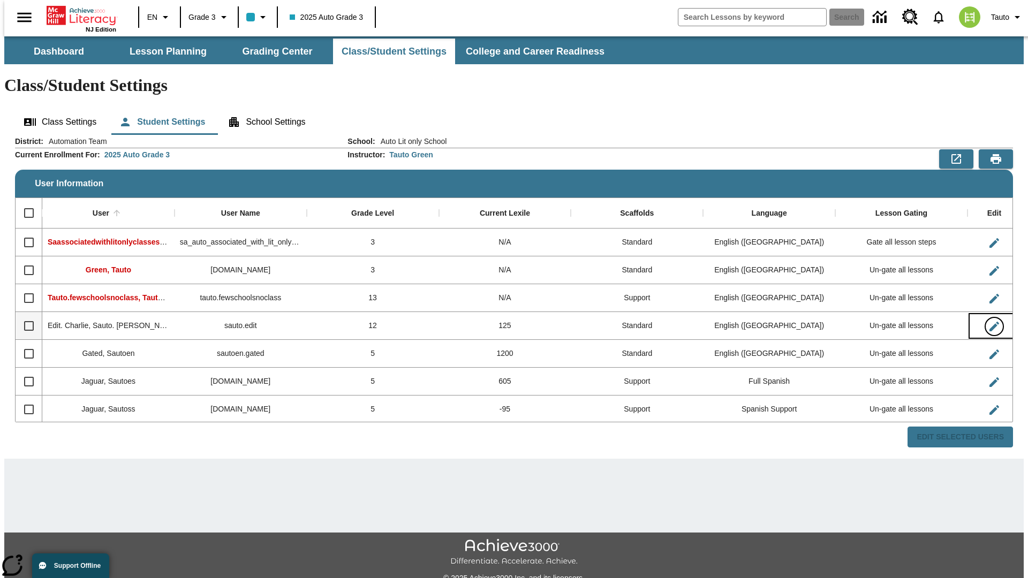 This screenshot has width=1028, height=578. What do you see at coordinates (910, 17) in the screenshot?
I see `a: Resource Center, Will open in new tab` at bounding box center [910, 17].